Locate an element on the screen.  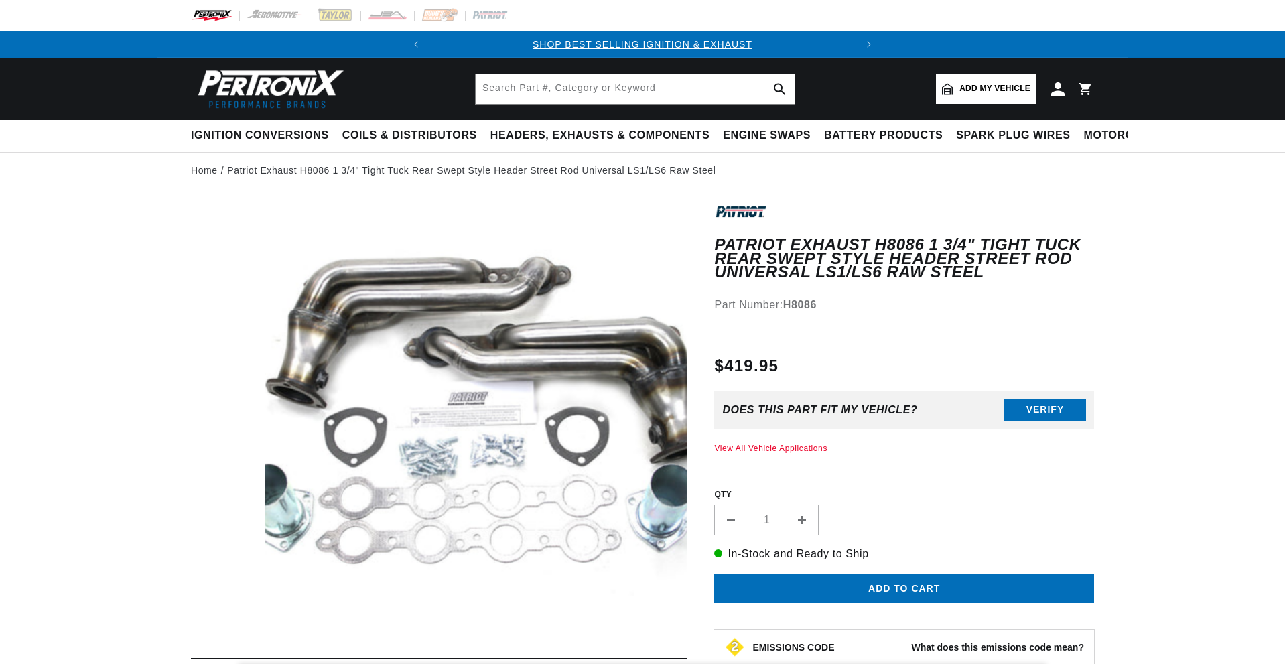
input: Search Part #, Category or Keyword is located at coordinates (635, 89).